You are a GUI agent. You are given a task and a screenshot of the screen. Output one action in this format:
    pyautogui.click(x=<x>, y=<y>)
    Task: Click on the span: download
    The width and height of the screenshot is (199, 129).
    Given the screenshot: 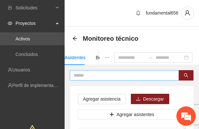 What is the action you would take?
    pyautogui.click(x=138, y=99)
    